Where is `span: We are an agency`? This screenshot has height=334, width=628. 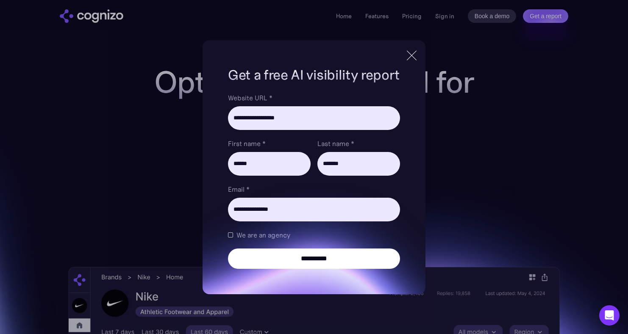 span: We are an agency is located at coordinates (263, 235).